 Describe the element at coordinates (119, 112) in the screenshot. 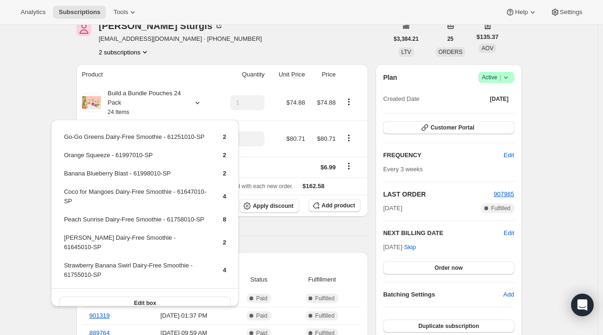

I see `small: 24 Items` at that location.